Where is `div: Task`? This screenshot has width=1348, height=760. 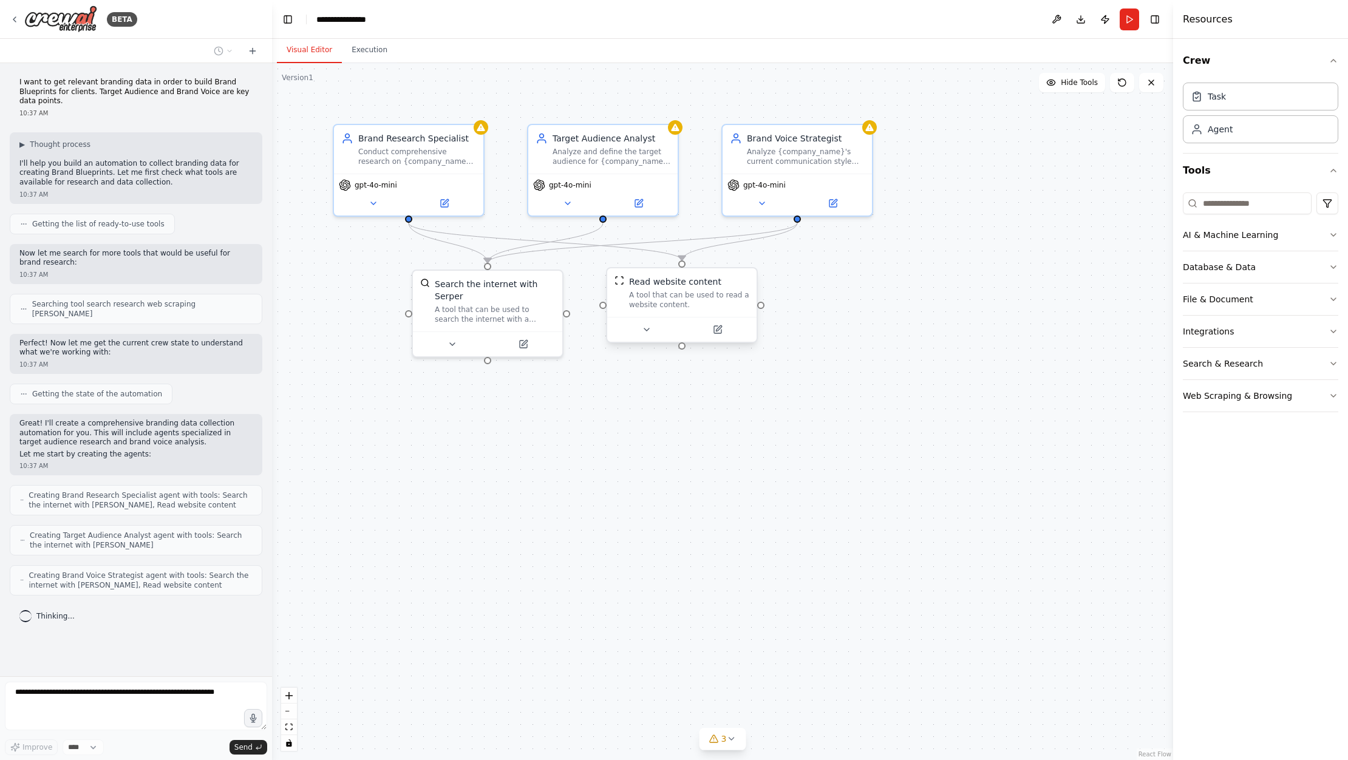
div: Task is located at coordinates (1216, 97).